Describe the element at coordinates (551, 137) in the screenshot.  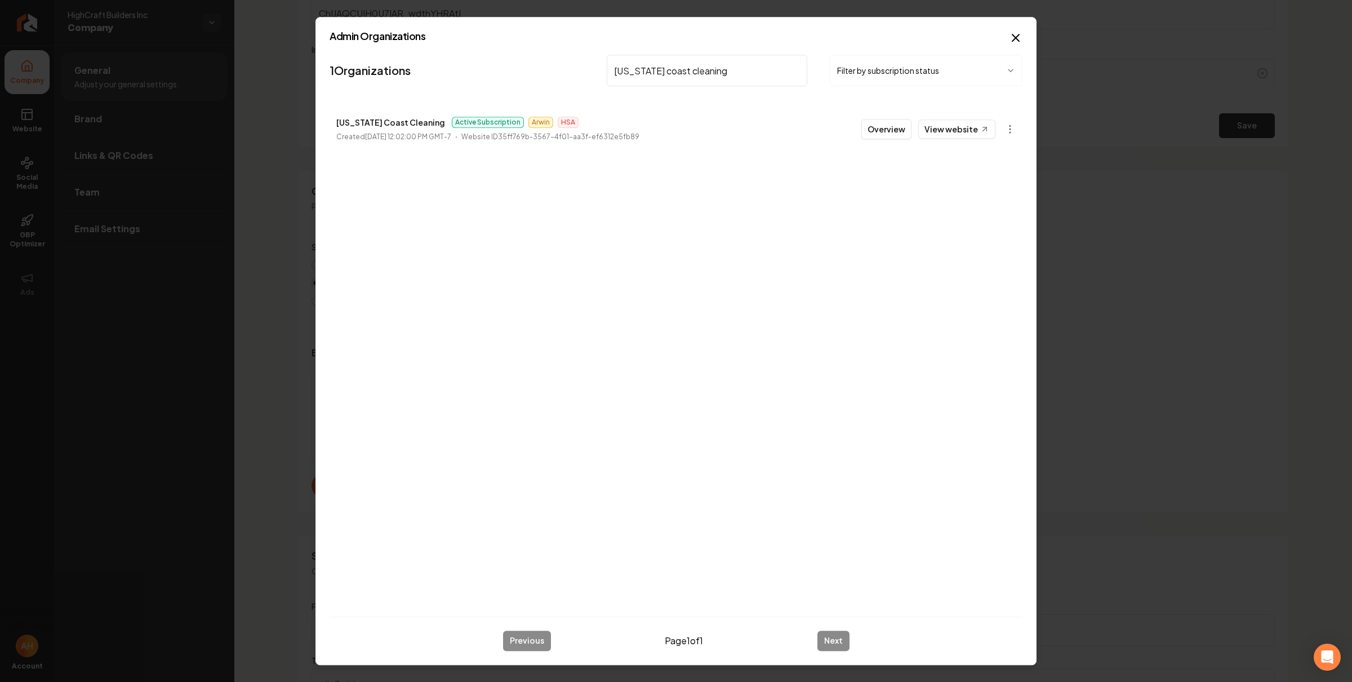
I see `p: Website ID 35ff769b-3567-4f01-aa3f-ef6312e5fb89` at that location.